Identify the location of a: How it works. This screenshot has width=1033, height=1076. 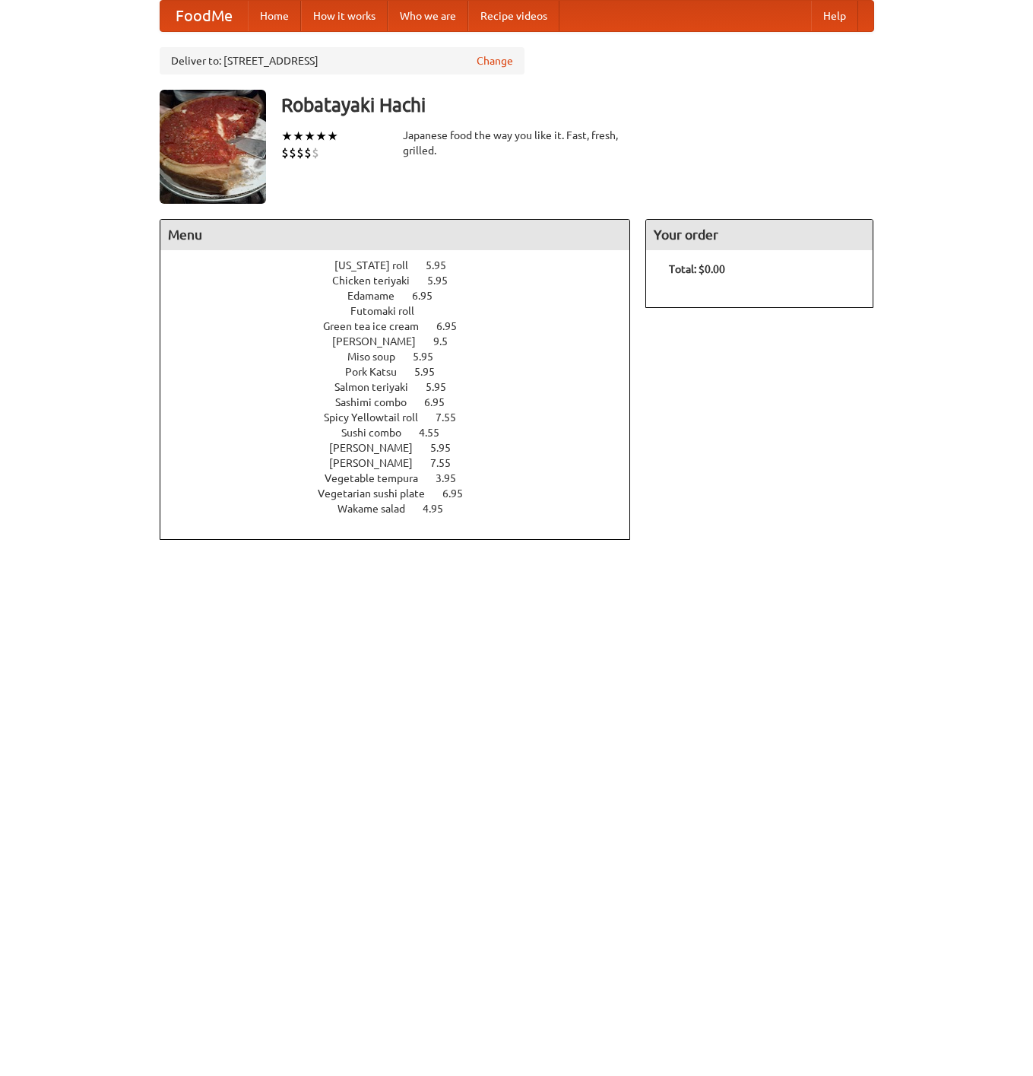
(344, 16).